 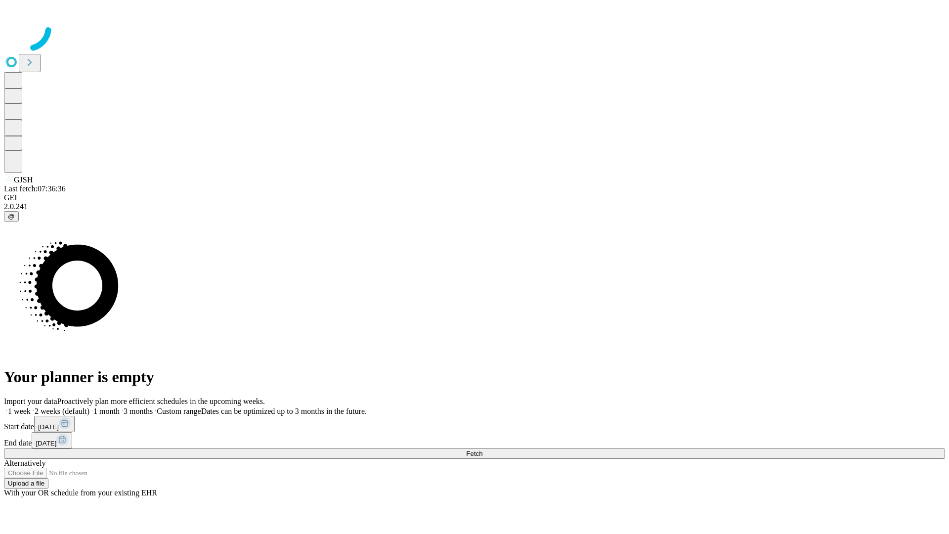 I want to click on span: Import your data, so click(x=31, y=401).